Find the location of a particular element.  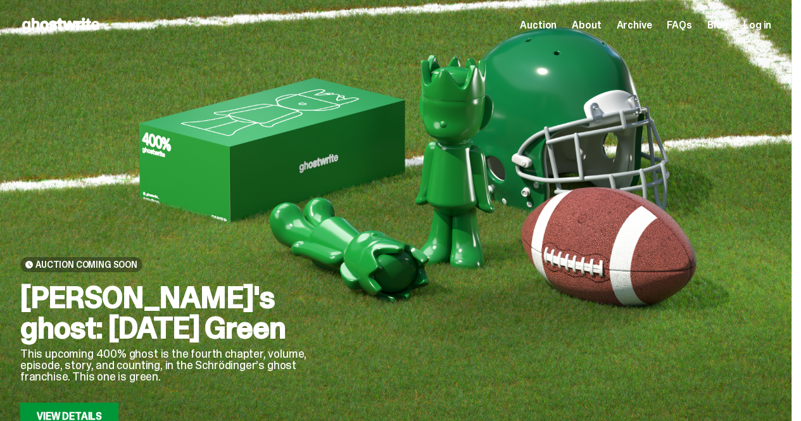

a: FAQs is located at coordinates (679, 25).